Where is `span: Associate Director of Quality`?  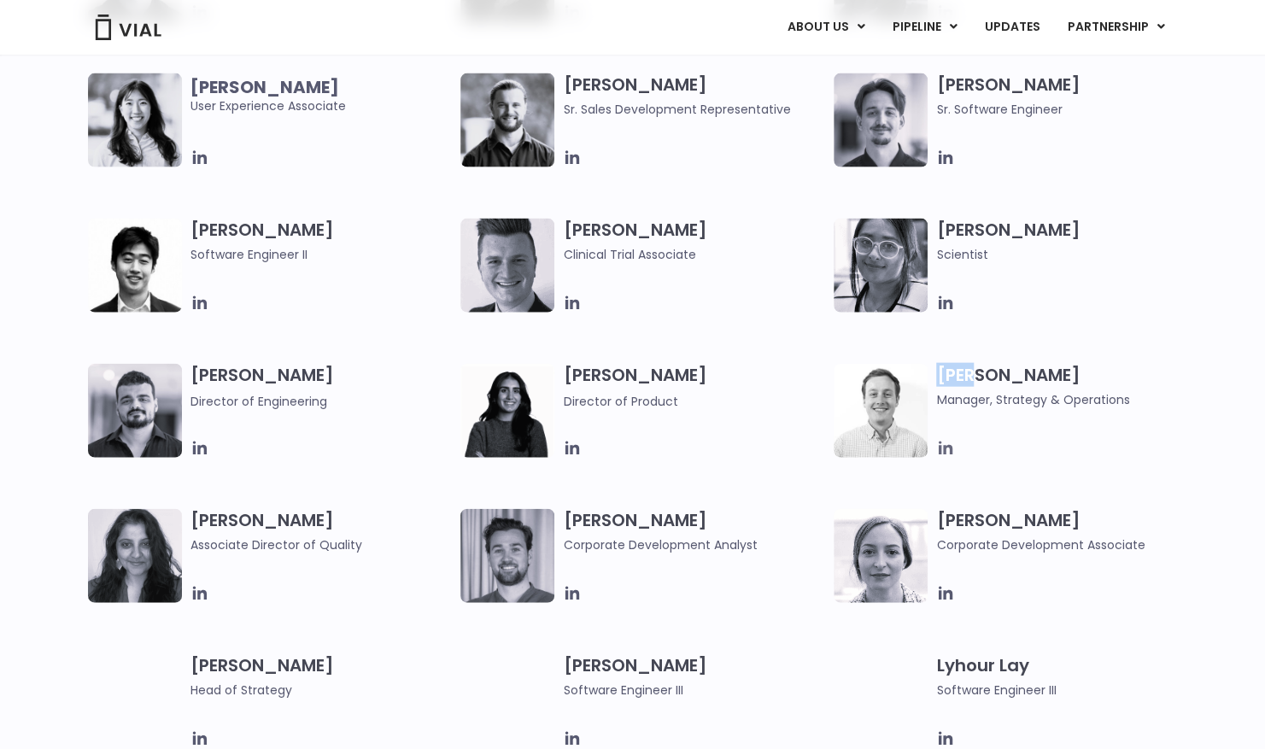 span: Associate Director of Quality is located at coordinates (321, 545).